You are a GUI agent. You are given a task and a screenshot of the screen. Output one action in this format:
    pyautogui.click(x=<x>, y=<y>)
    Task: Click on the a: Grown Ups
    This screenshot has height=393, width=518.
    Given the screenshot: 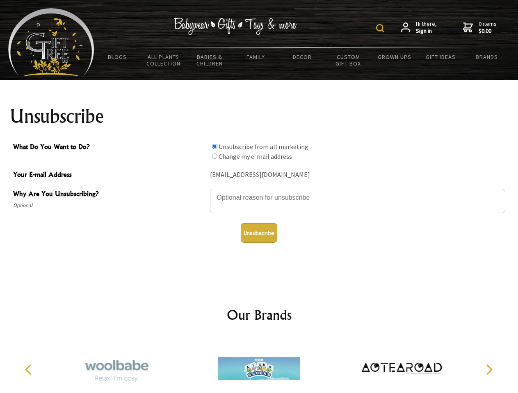 What is the action you would take?
    pyautogui.click(x=394, y=57)
    